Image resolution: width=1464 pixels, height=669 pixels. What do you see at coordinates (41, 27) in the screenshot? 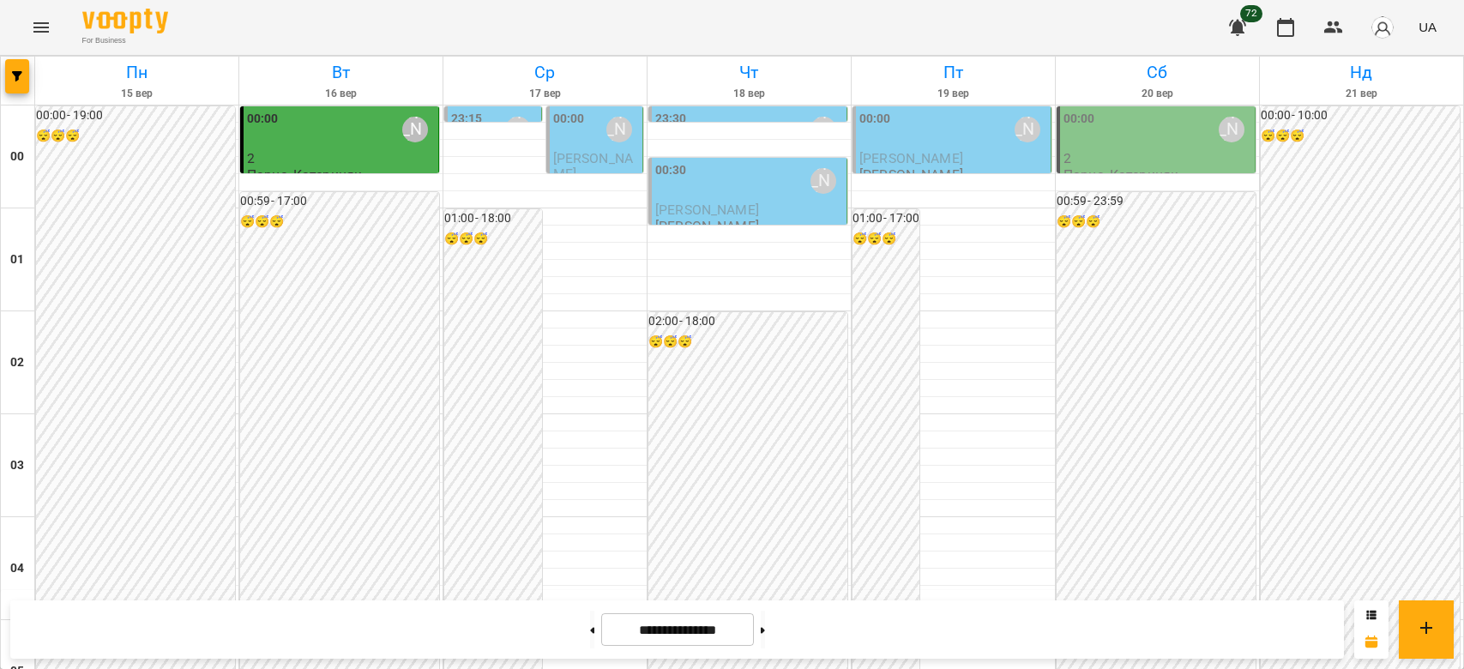
I see `button: Menu` at bounding box center [41, 27].